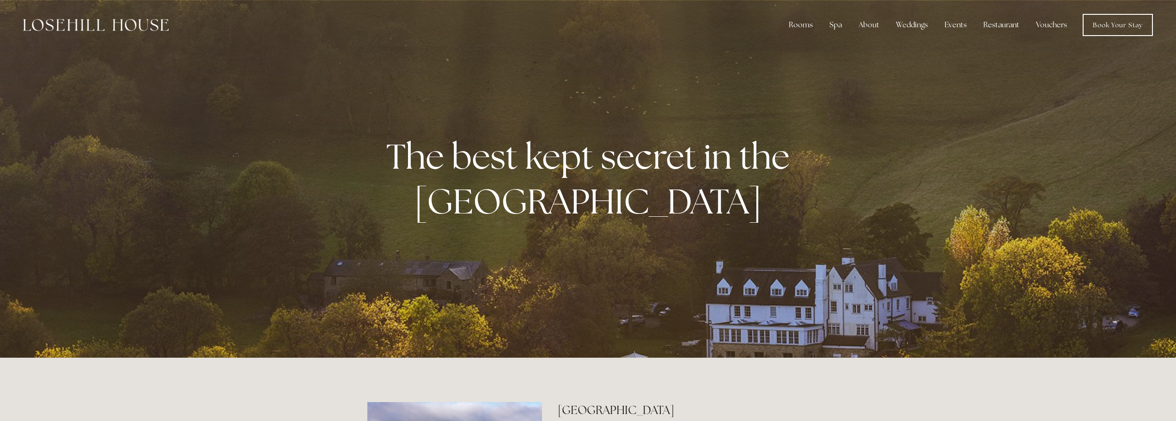 Image resolution: width=1176 pixels, height=421 pixels. What do you see at coordinates (1118, 25) in the screenshot?
I see `a: Book Your Stay` at bounding box center [1118, 25].